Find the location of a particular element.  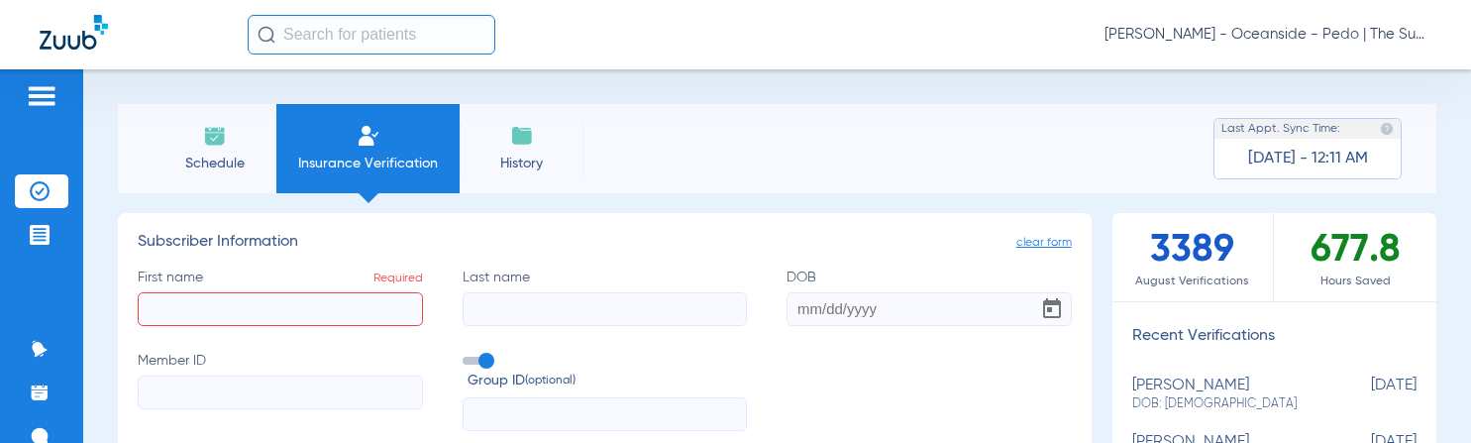

label: Last name is located at coordinates (605, 296).